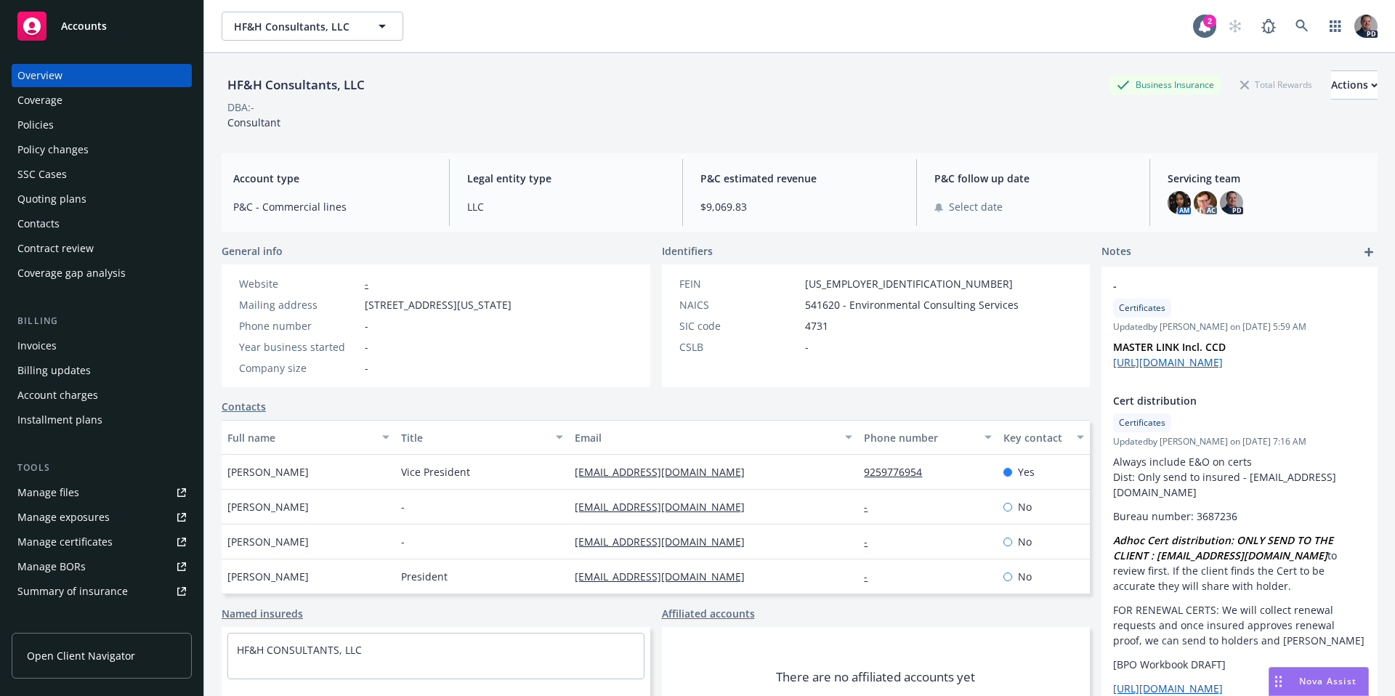 The image size is (1395, 696). What do you see at coordinates (52, 199) in the screenshot?
I see `div: Quoting plans` at bounding box center [52, 199].